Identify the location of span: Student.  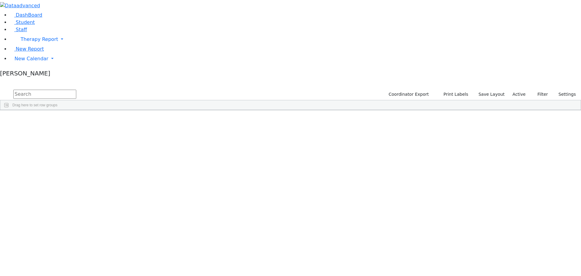
(25, 22).